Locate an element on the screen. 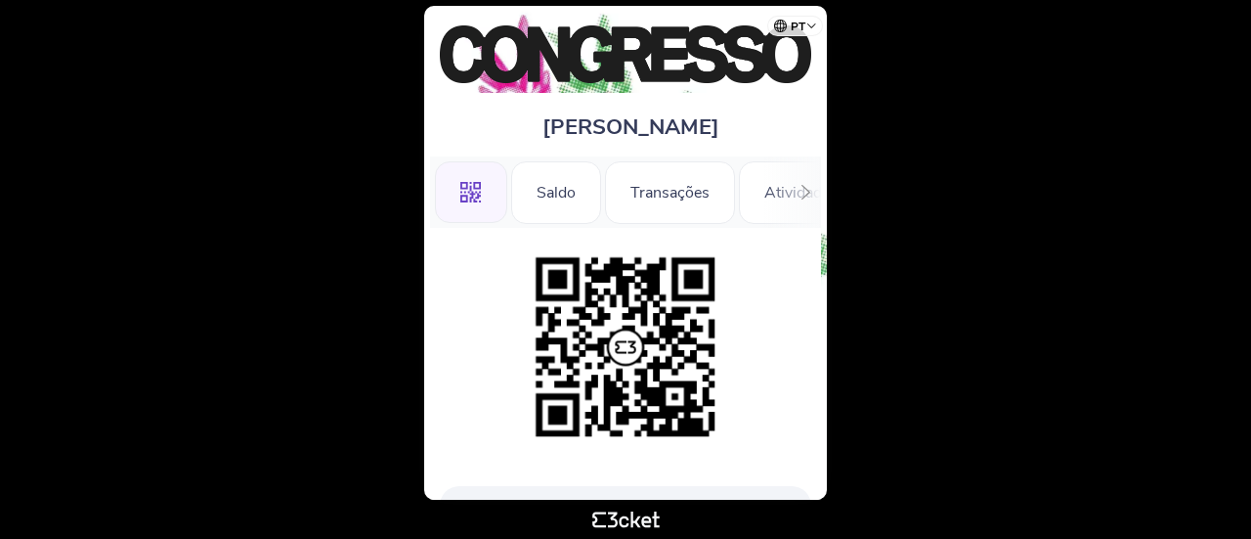  img: Congresso de Cozinha is located at coordinates (626, 54).